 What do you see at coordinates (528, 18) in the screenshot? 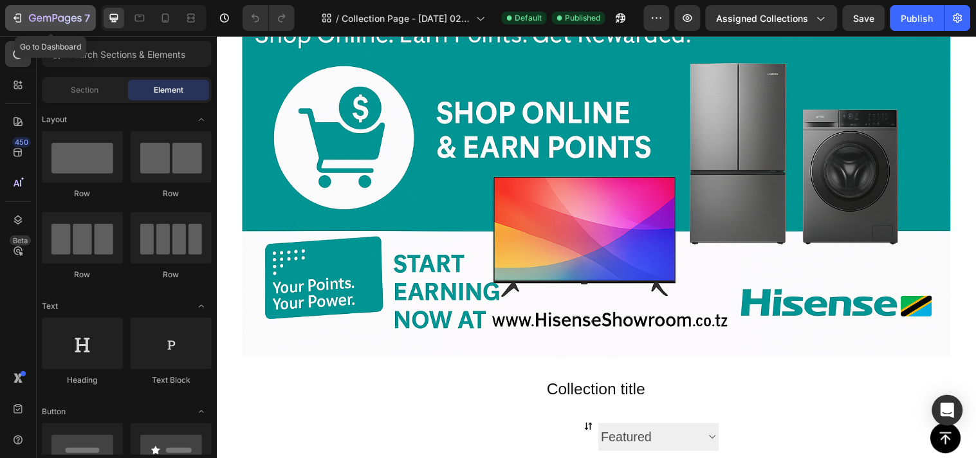
I see `span: Default` at bounding box center [528, 18].